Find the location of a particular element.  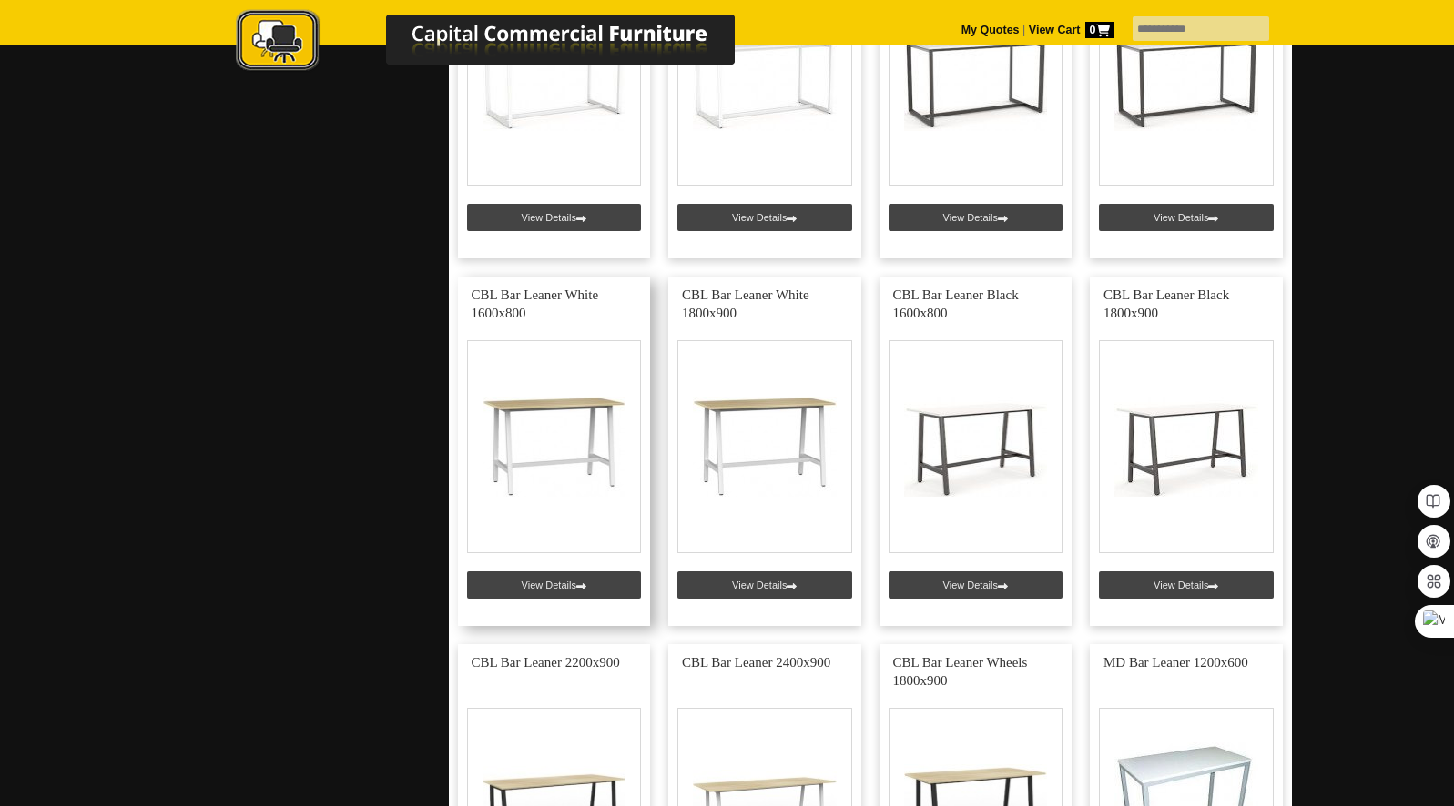

a: View Cart0 is located at coordinates (1069, 30).